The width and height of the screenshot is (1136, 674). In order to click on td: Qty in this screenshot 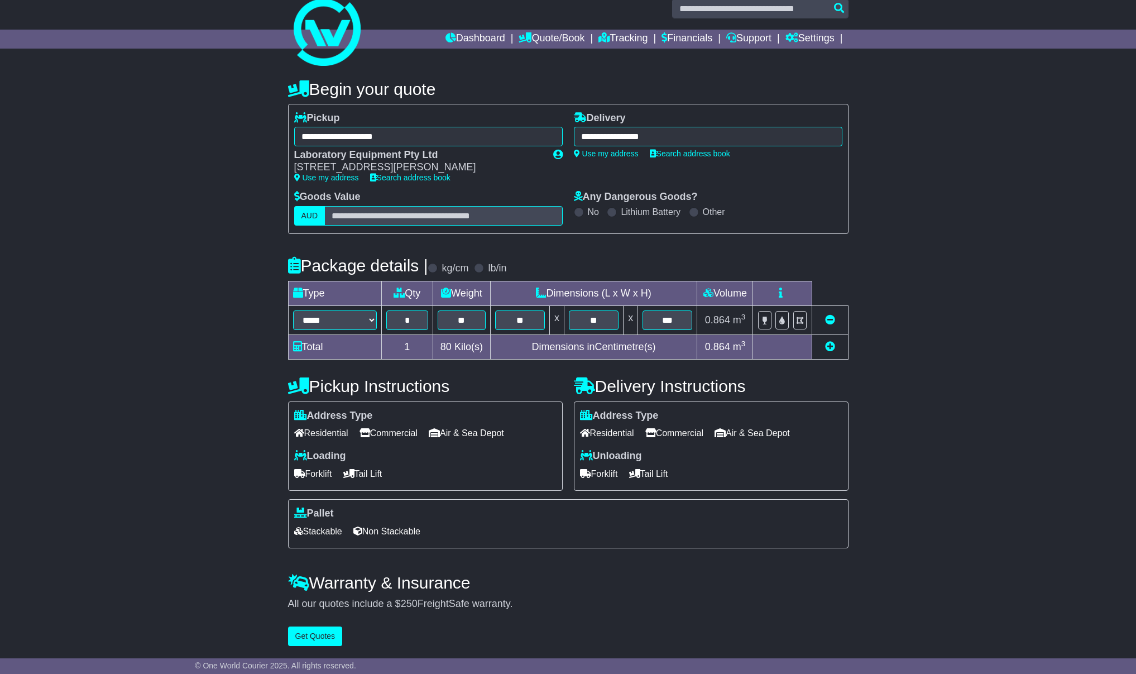, I will do `click(407, 293)`.